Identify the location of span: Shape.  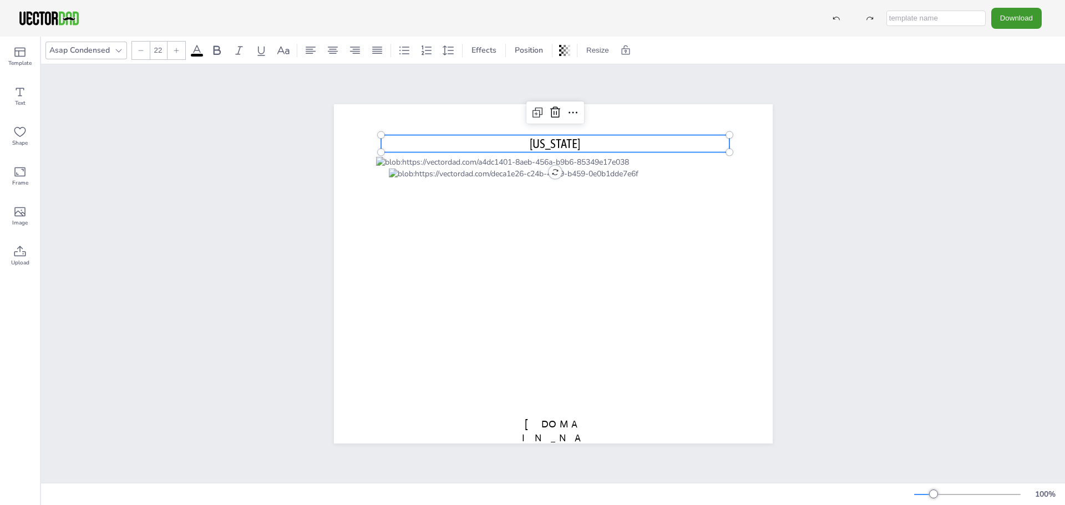
(20, 143).